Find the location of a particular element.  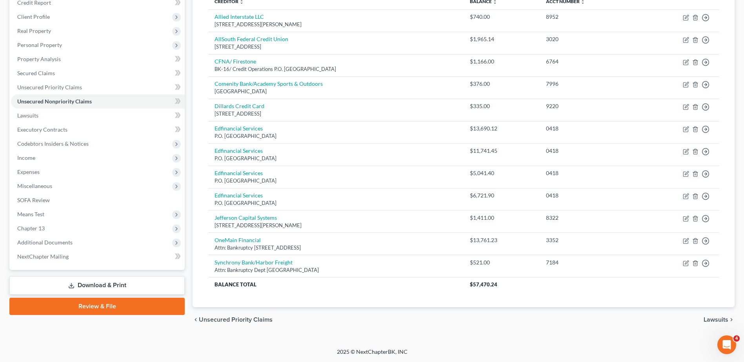

th: Balance Total is located at coordinates (335, 285).